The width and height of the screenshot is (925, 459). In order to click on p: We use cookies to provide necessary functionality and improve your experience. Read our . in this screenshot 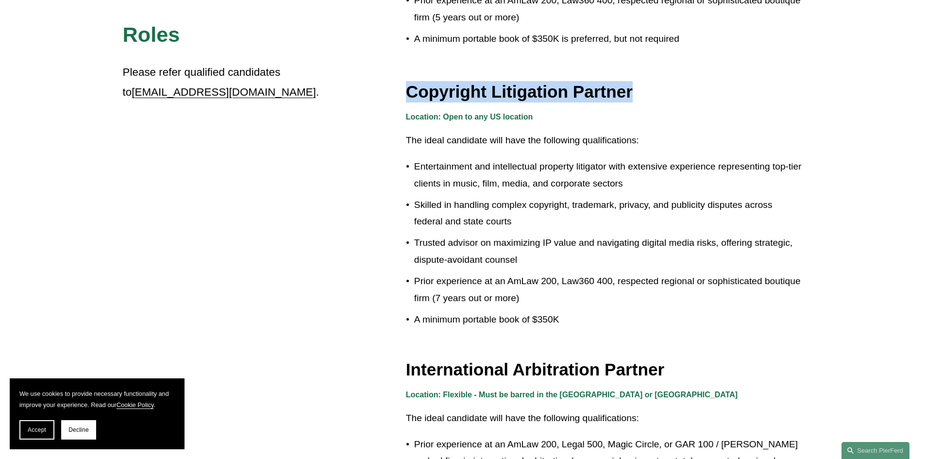, I will do `click(97, 399)`.